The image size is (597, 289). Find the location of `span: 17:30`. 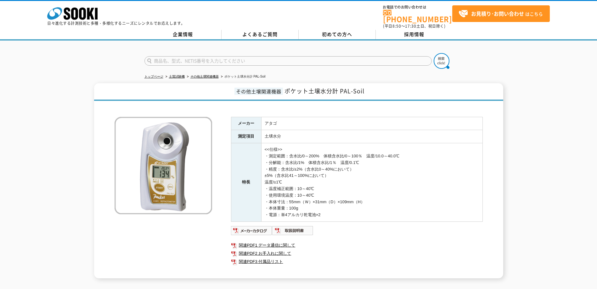

span: 17:30 is located at coordinates (410, 26).